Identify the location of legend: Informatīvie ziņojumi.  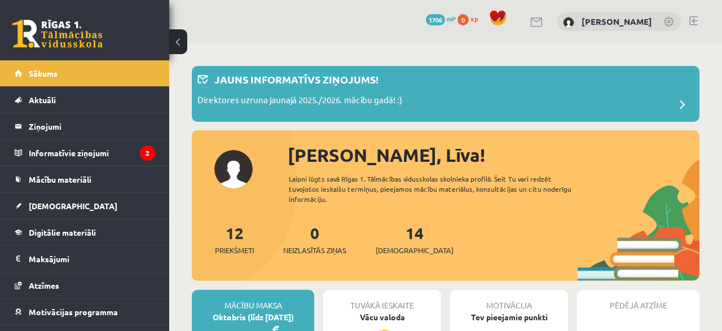
(92, 153).